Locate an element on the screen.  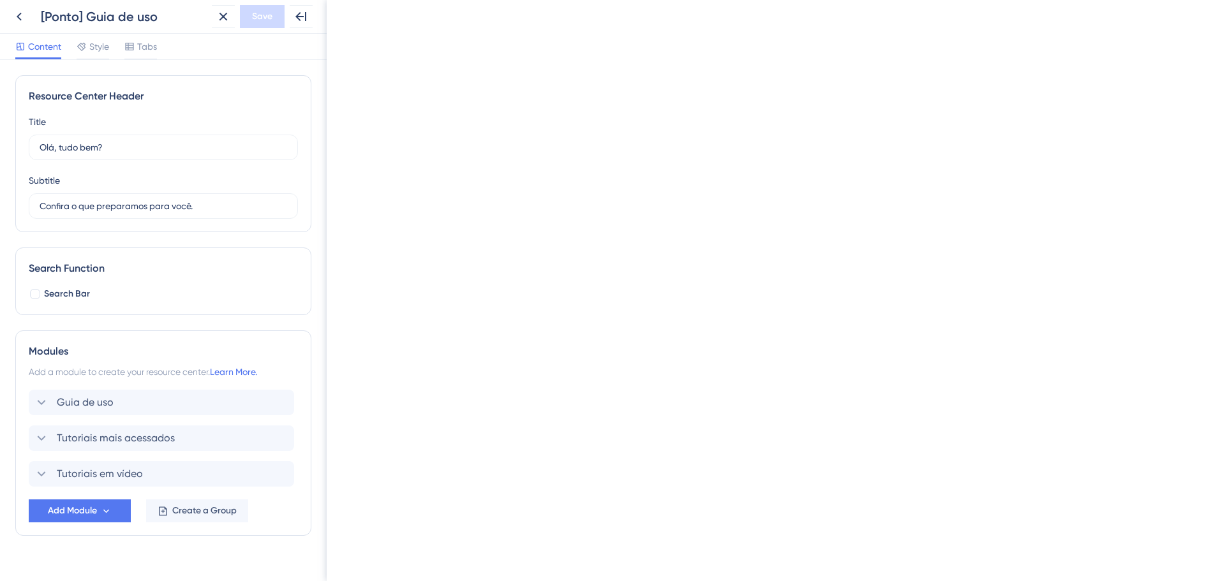
span: Add Module is located at coordinates (72, 511).